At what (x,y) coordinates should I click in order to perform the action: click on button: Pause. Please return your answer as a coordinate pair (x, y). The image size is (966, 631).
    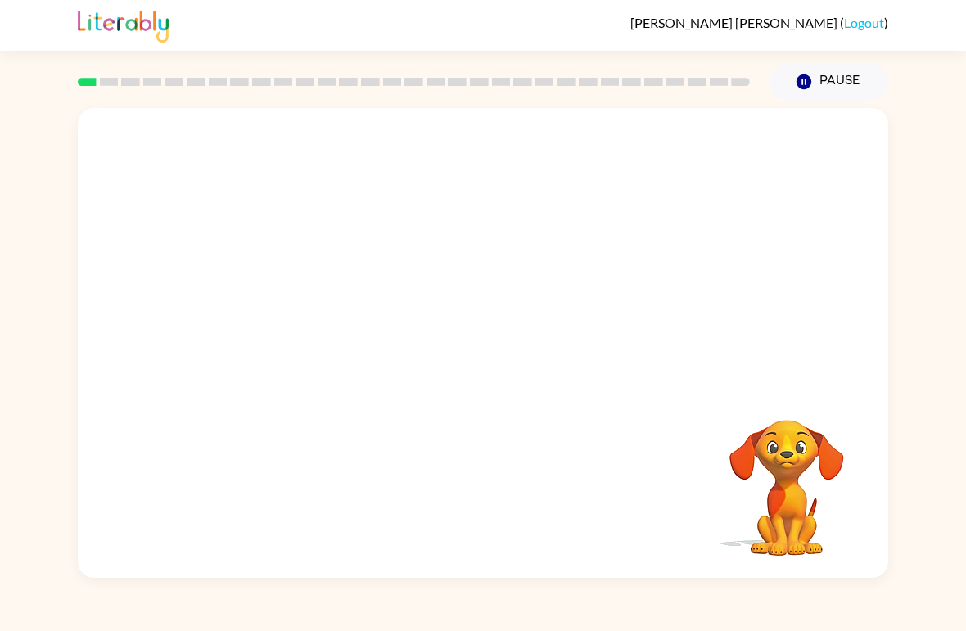
    Looking at the image, I should click on (829, 82).